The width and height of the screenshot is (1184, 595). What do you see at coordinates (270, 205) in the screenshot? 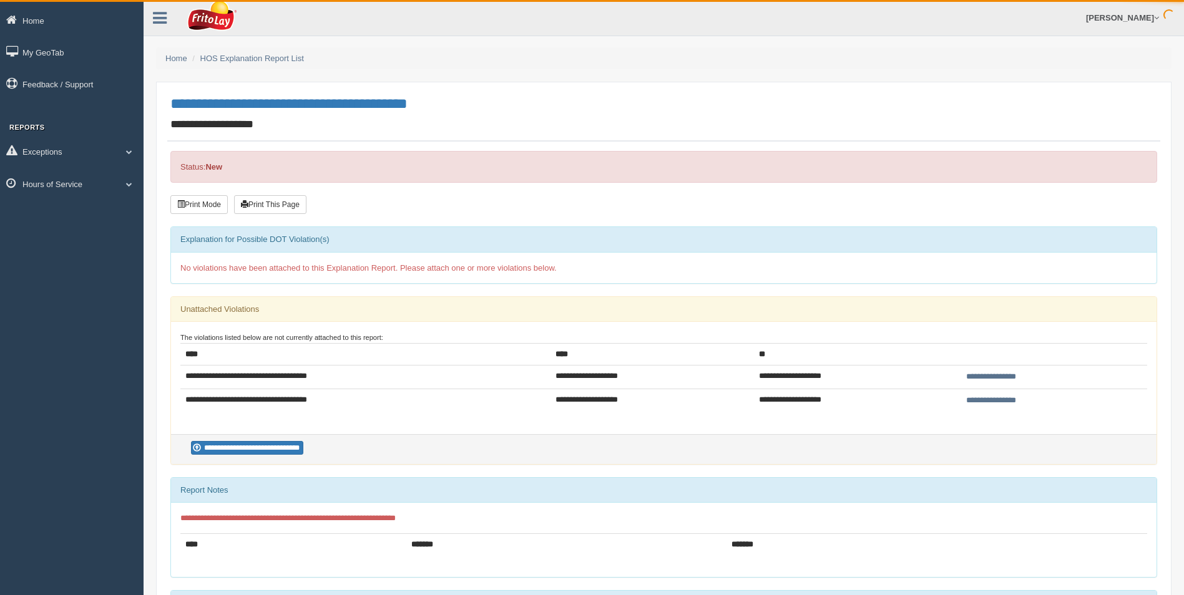
I see `button: Print This Page` at bounding box center [270, 205].